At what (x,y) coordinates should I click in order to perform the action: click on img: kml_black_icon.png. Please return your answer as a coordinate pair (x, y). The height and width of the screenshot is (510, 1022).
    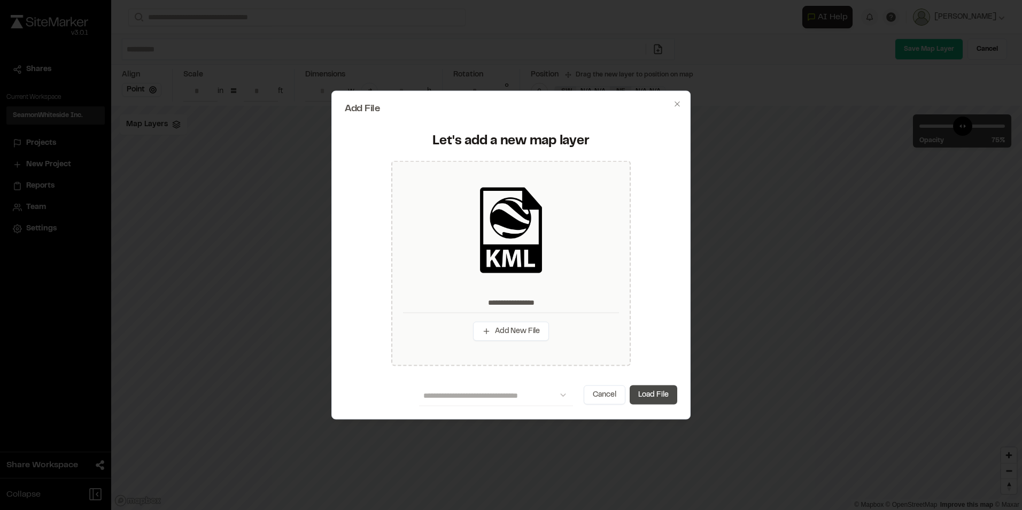
    Looking at the image, I should click on (511, 230).